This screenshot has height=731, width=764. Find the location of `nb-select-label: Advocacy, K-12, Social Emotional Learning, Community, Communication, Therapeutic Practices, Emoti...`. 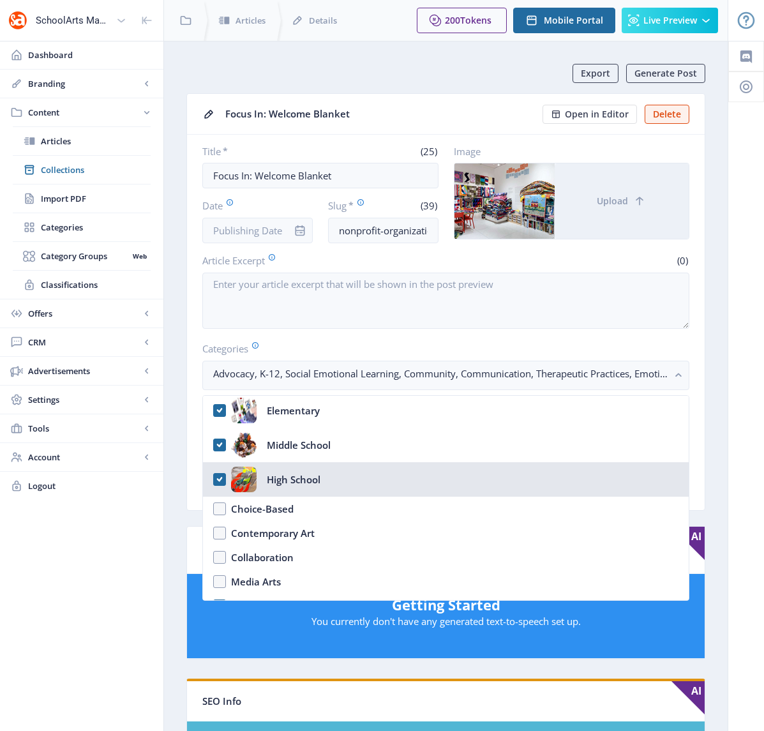

nb-select-label: Advocacy, K-12, Social Emotional Learning, Community, Communication, Therapeutic Practices, Emoti... is located at coordinates (441, 373).